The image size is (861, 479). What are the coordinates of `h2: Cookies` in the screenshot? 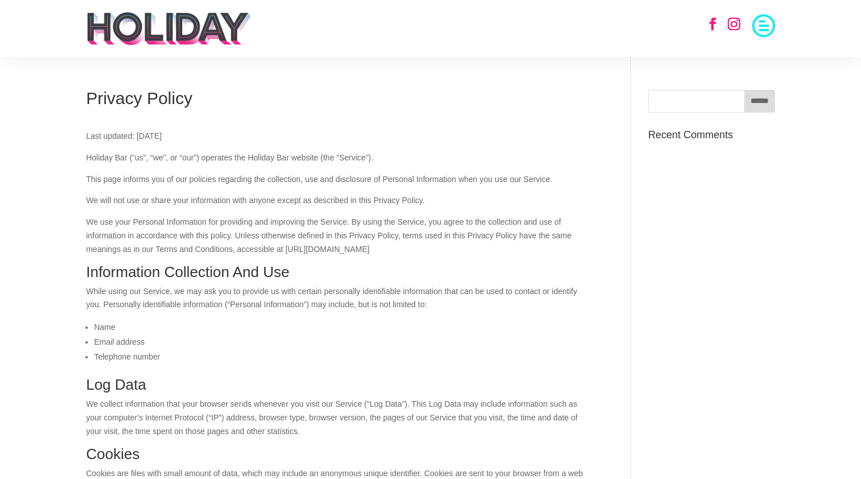 It's located at (339, 457).